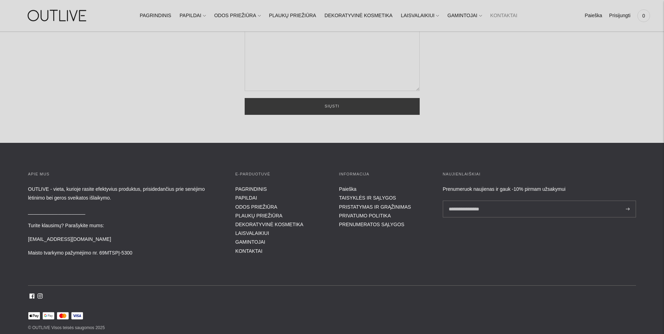  Describe the element at coordinates (365, 216) in the screenshot. I see `a: PRIVATUMO POLITIKA` at that location.